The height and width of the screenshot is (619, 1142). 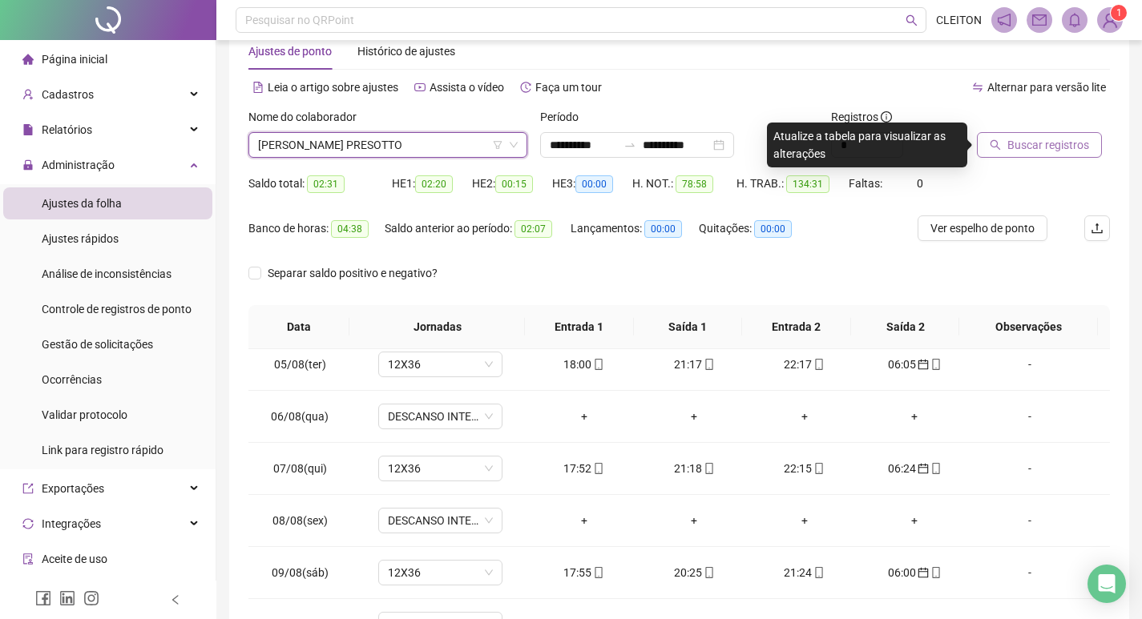 I want to click on span: Relatórios, so click(x=66, y=130).